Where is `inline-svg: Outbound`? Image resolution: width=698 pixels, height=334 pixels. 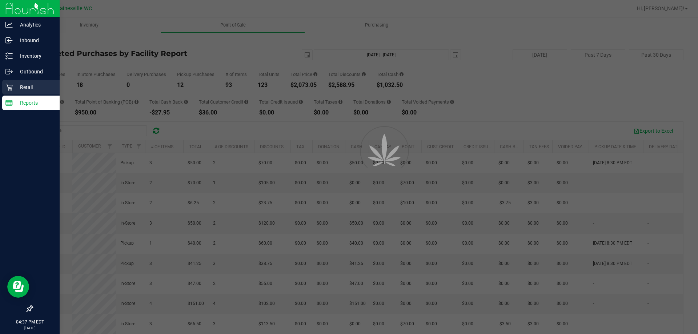
inline-svg: Outbound is located at coordinates (9, 72).